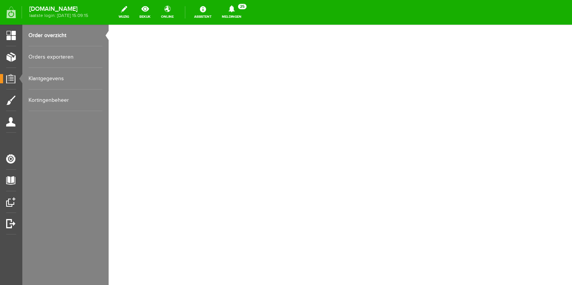 The width and height of the screenshot is (572, 285). Describe the element at coordinates (65, 79) in the screenshot. I see `a: Klantgegevens` at that location.